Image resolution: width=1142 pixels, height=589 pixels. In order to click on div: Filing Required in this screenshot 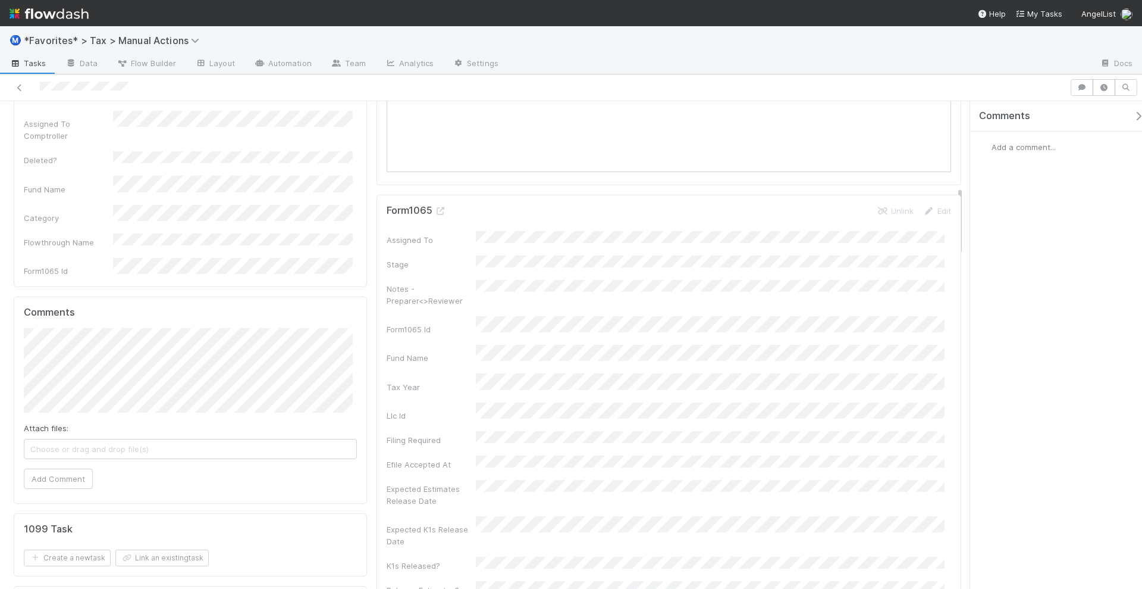, I will do `click(431, 440)`.